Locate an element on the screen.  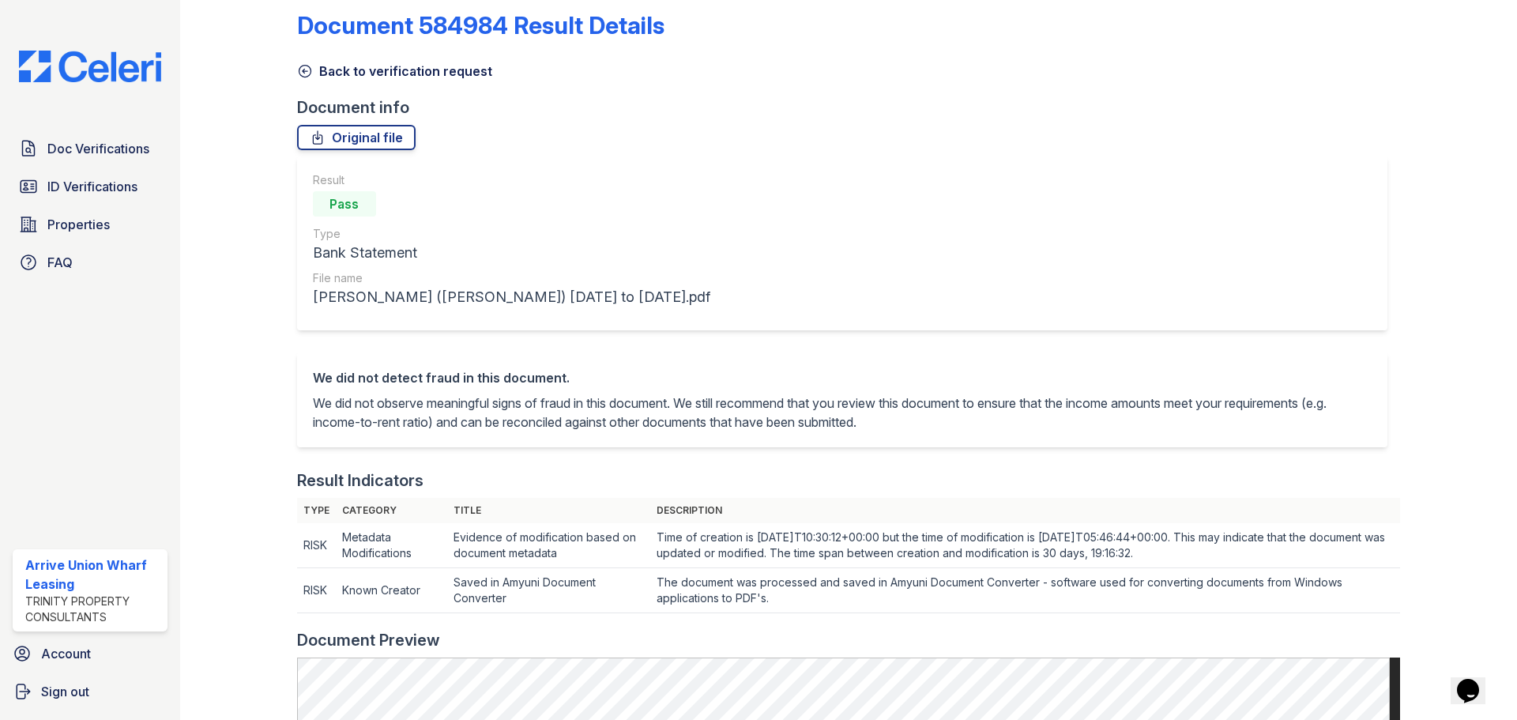
th: Description is located at coordinates (1025, 510).